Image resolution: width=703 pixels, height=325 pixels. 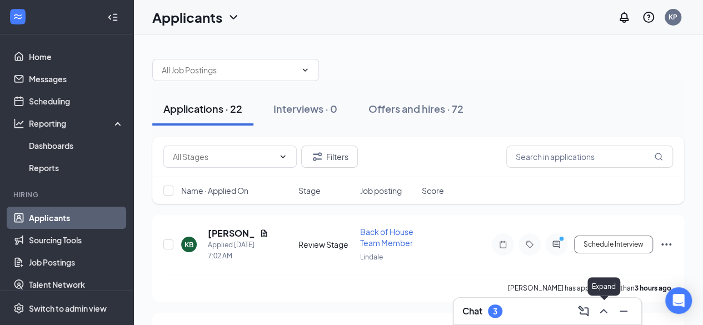 What do you see at coordinates (67, 194) in the screenshot?
I see `div: Hiring` at bounding box center [67, 194].